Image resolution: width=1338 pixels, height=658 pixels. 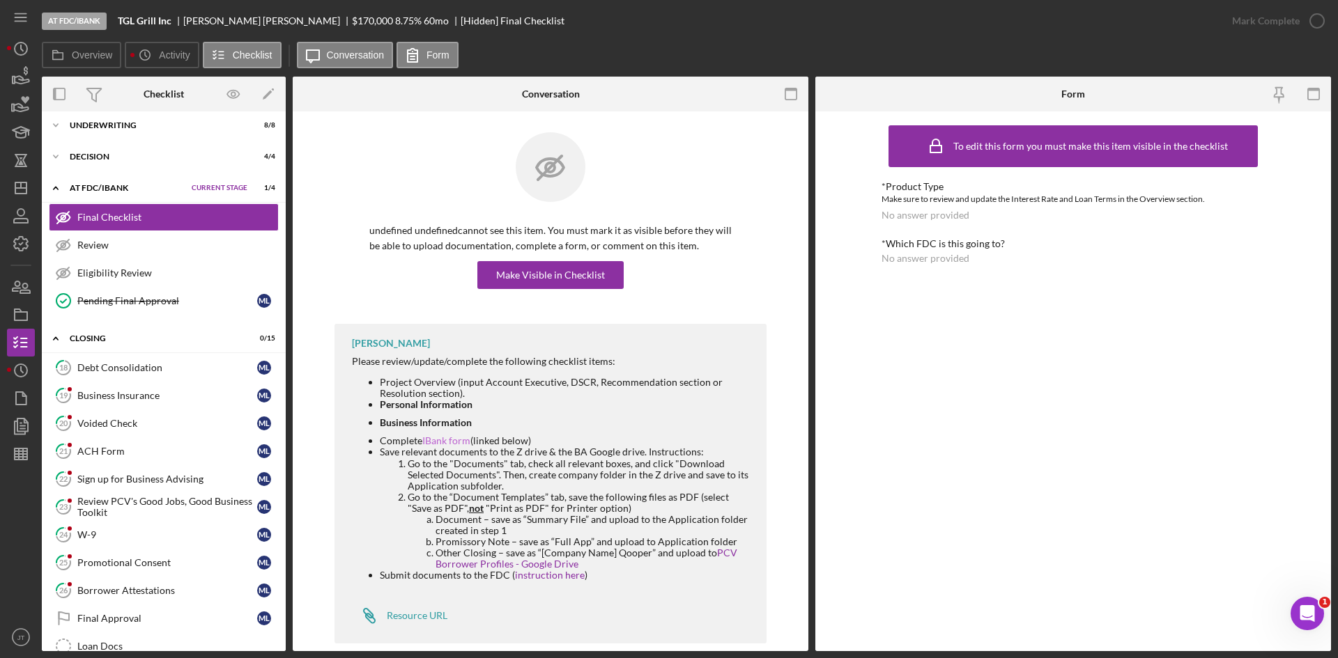 I want to click on button: Form, so click(x=427, y=55).